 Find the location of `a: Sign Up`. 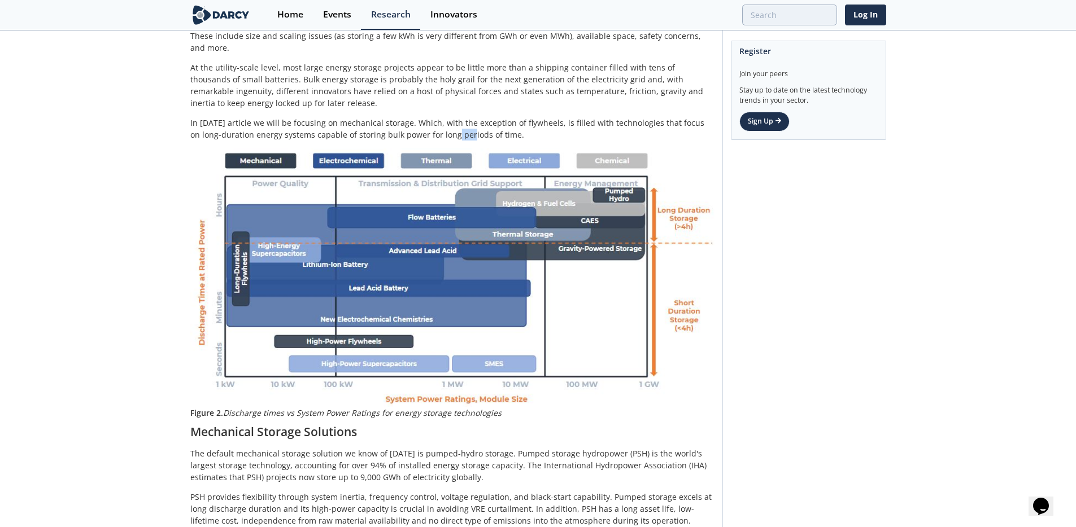

a: Sign Up is located at coordinates (764, 121).